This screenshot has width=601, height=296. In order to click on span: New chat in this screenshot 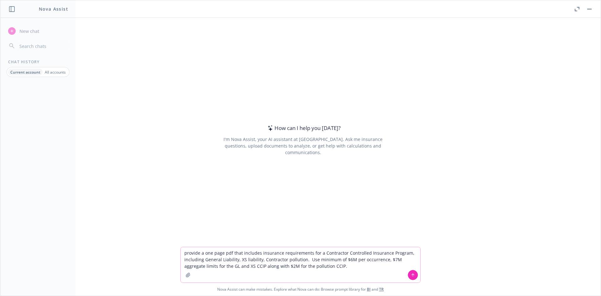, I will do `click(29, 31)`.